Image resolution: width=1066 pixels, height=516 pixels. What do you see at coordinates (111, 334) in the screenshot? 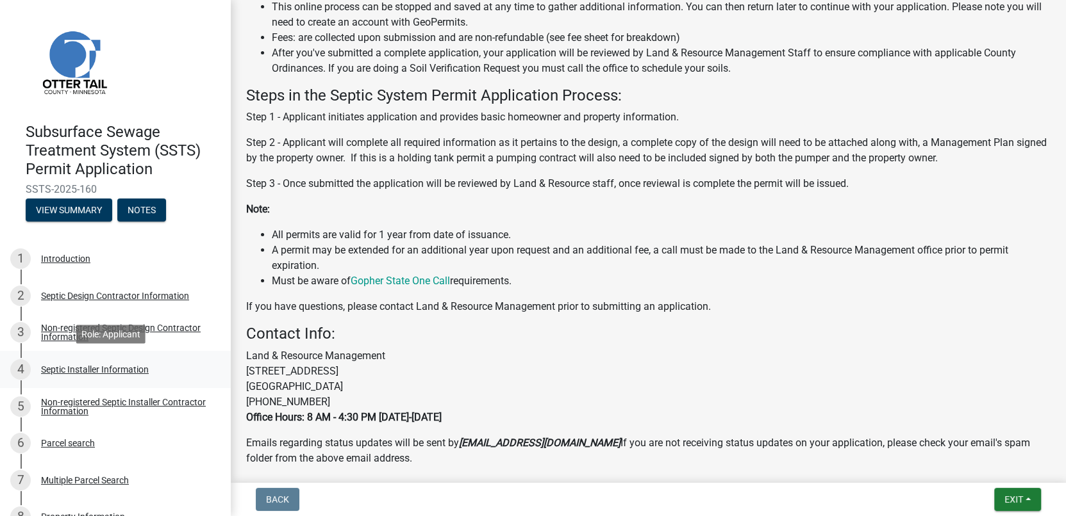
I see `div: Role: Applicant` at bounding box center [111, 334].